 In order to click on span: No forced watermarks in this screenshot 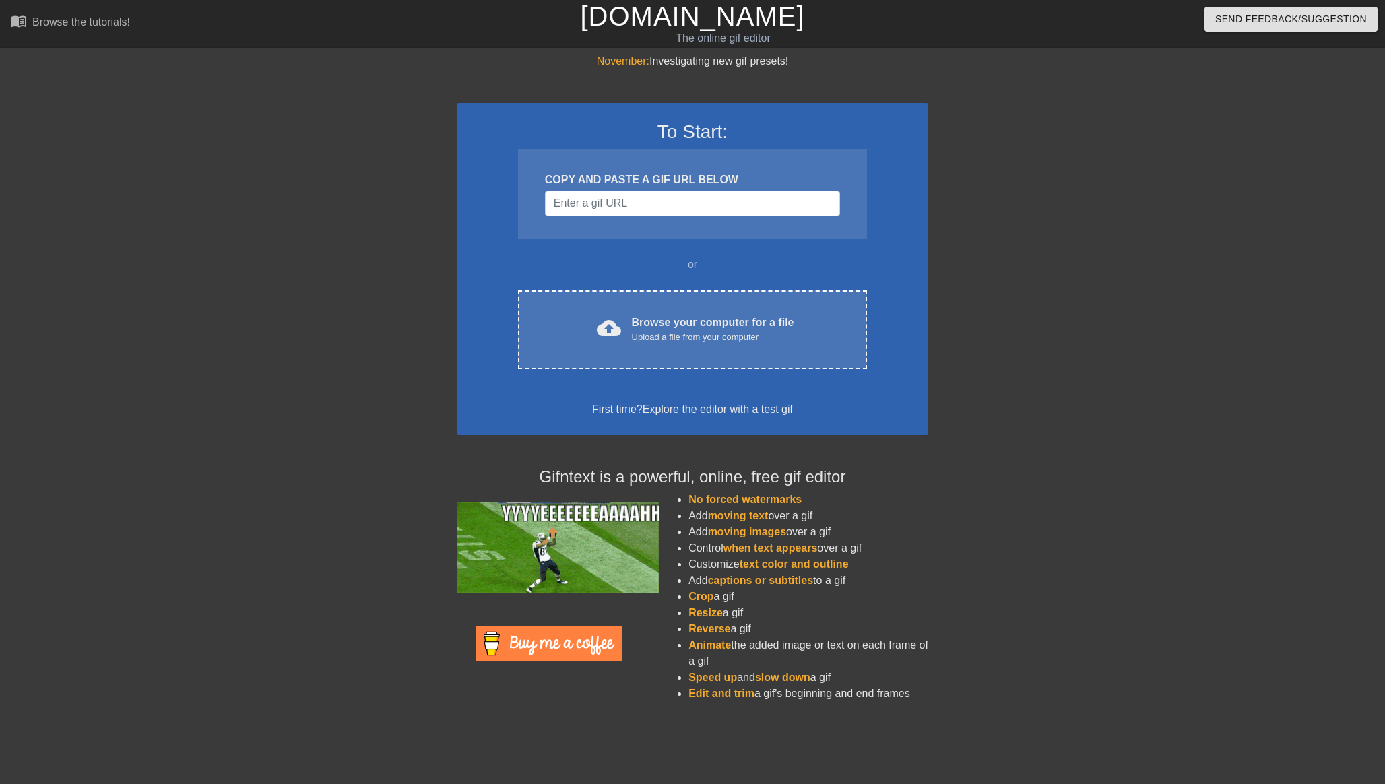, I will do `click(745, 499)`.